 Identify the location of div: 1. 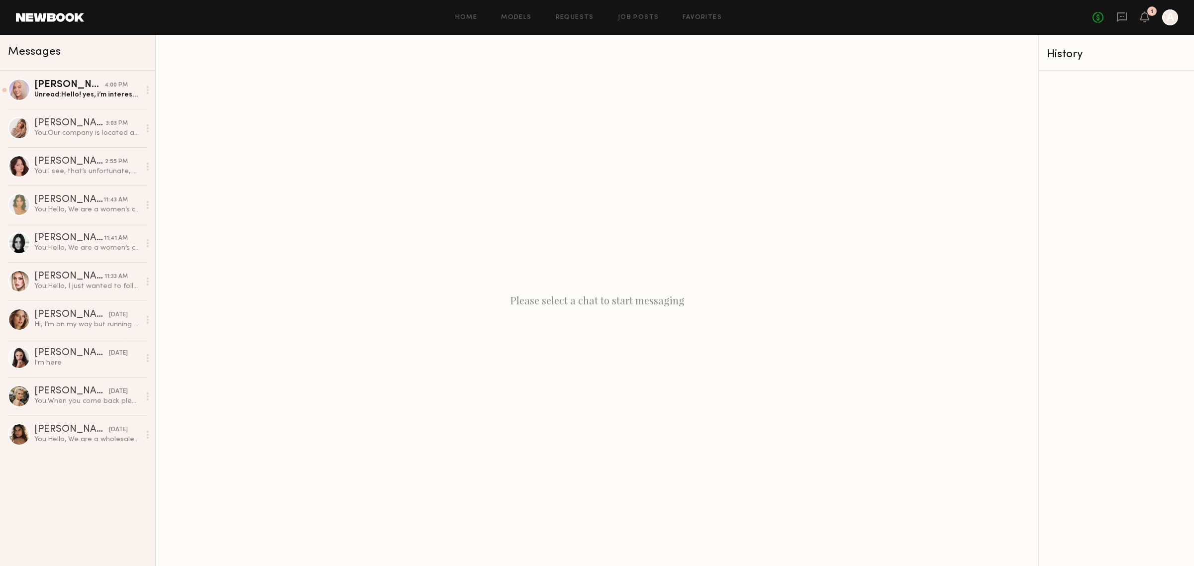
(1152, 11).